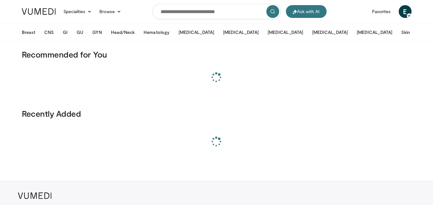 The height and width of the screenshot is (205, 433). Describe the element at coordinates (49, 32) in the screenshot. I see `button: CNS` at that location.